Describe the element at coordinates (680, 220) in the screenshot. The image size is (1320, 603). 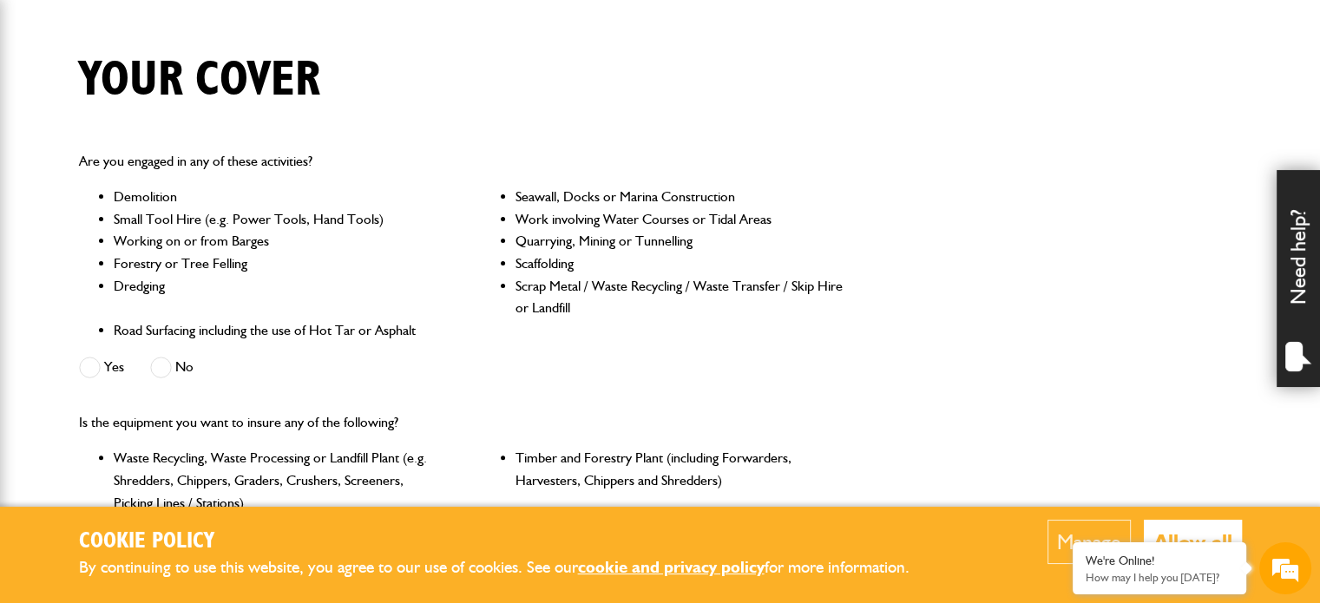
I see `li: Work involving Water Courses or Tidal Areas` at that location.